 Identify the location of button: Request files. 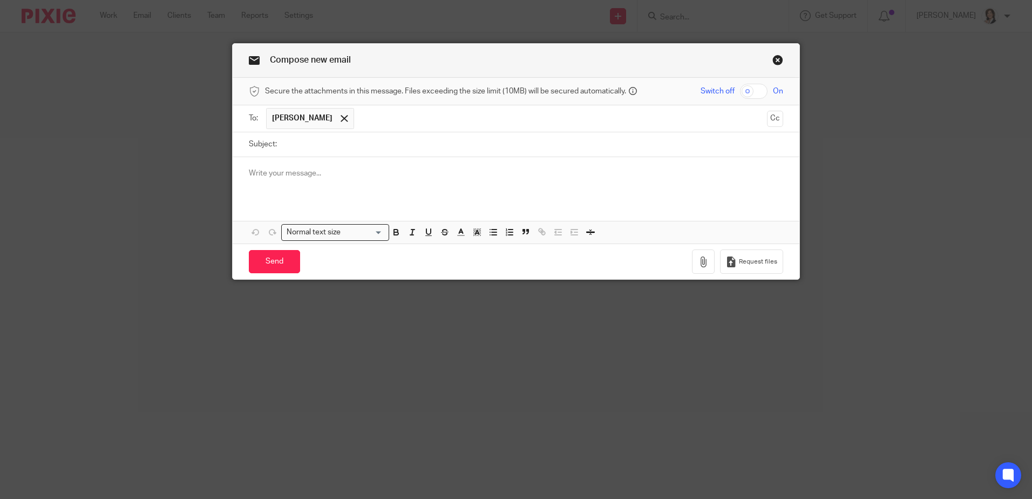
(751, 261).